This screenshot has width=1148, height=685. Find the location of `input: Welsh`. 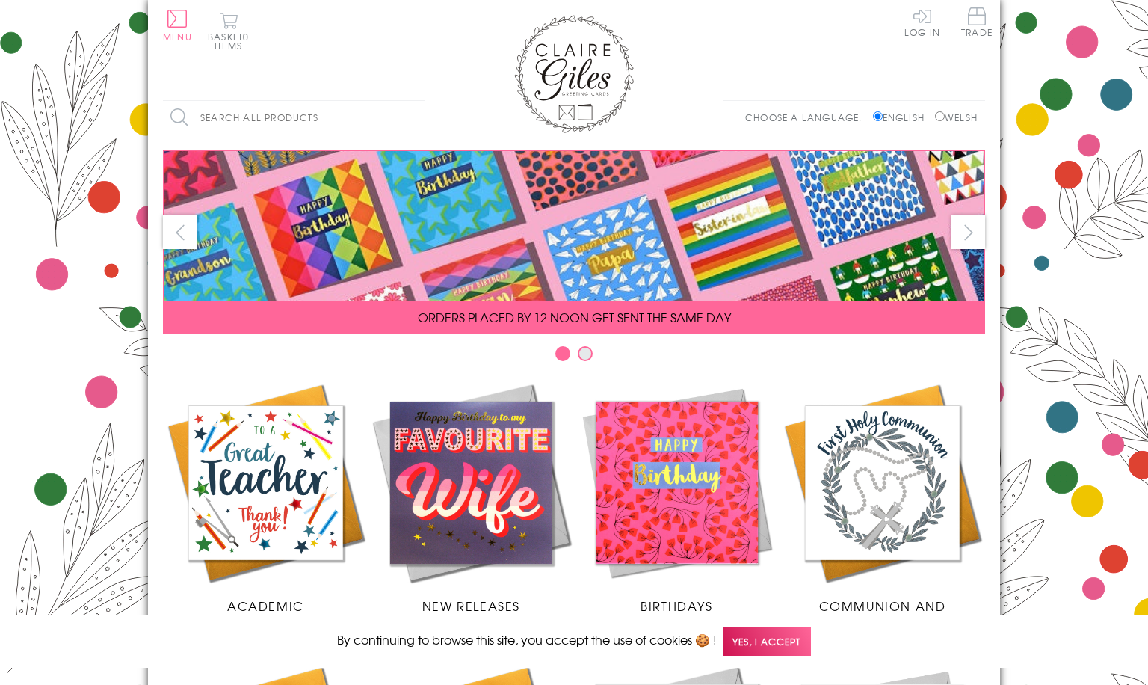

input: Welsh is located at coordinates (939, 116).